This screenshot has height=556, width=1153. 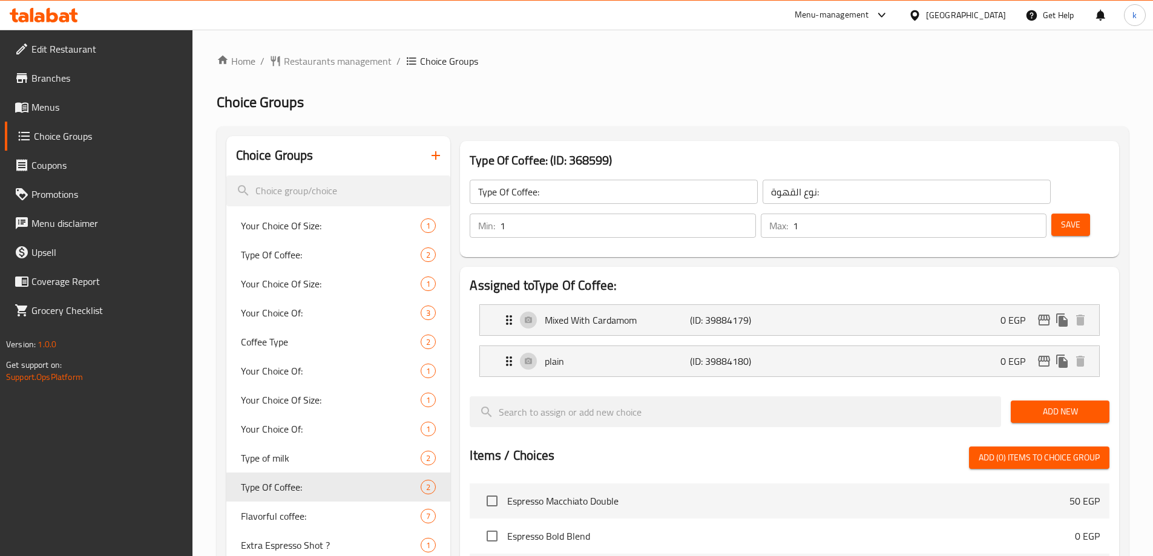 I want to click on button: Save, so click(x=1070, y=224).